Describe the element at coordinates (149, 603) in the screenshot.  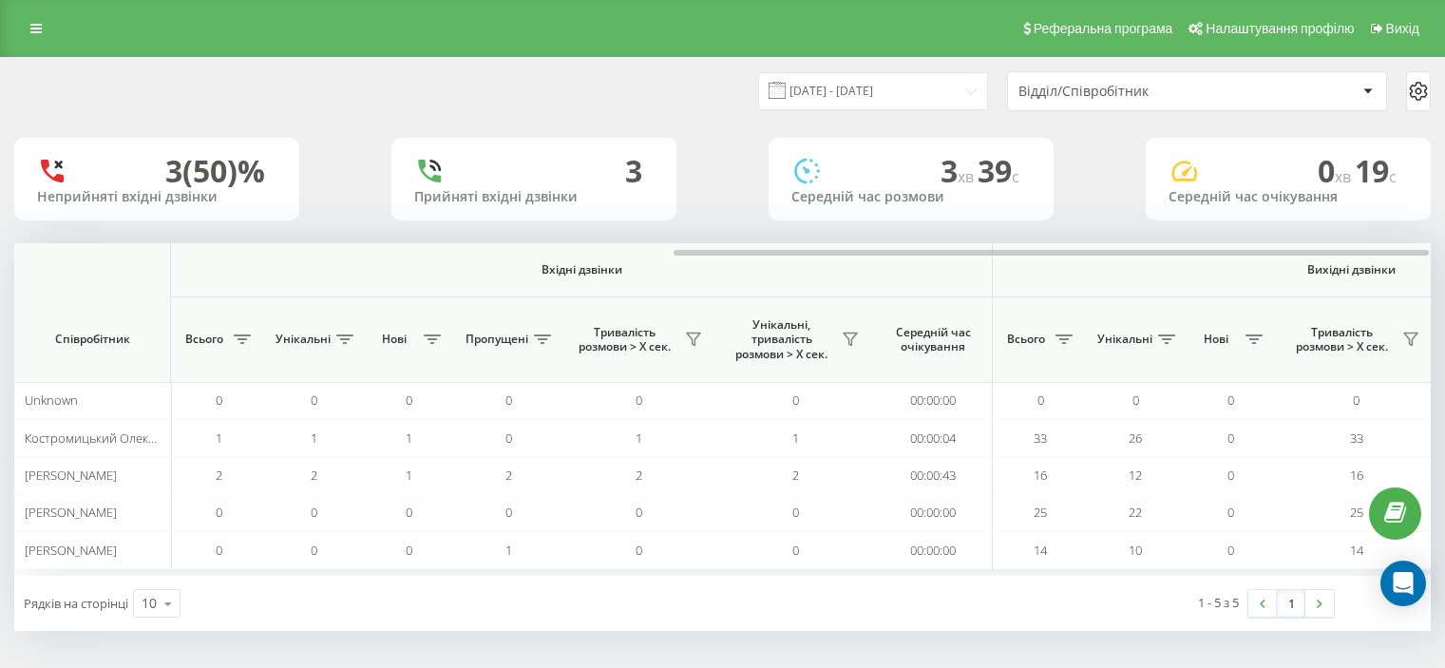
I see `div: 10` at that location.